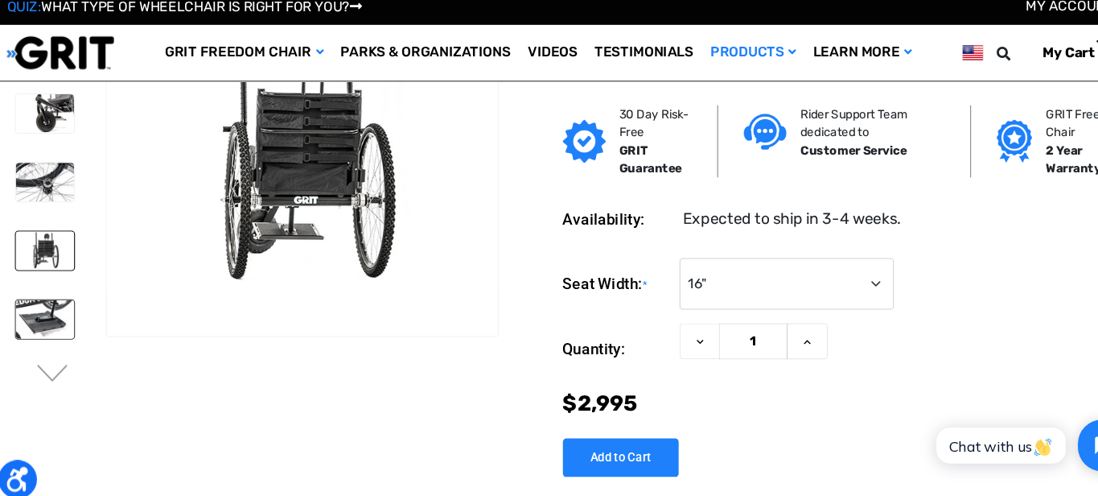 This screenshot has height=496, width=1098. Describe the element at coordinates (596, 340) in the screenshot. I see `label: Quantity:` at that location.